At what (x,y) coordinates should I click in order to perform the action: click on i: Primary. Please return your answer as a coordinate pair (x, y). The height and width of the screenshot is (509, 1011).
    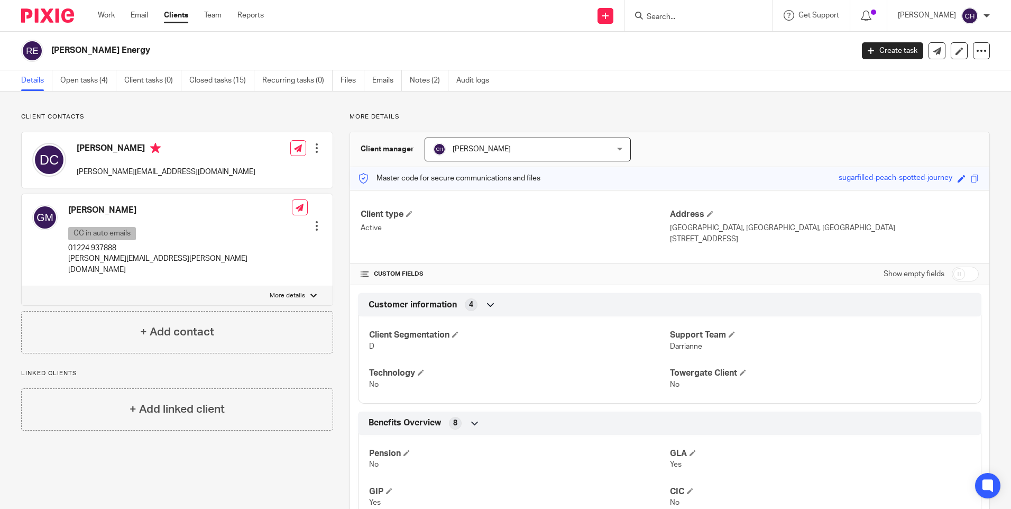
    Looking at the image, I should click on (155, 148).